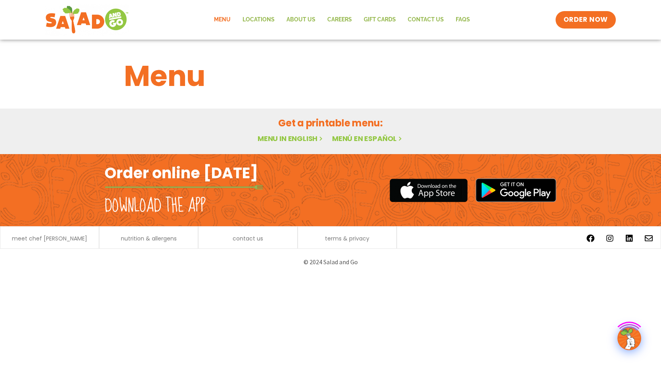 The image size is (661, 370). Describe the element at coordinates (428, 190) in the screenshot. I see `img: appstore` at that location.